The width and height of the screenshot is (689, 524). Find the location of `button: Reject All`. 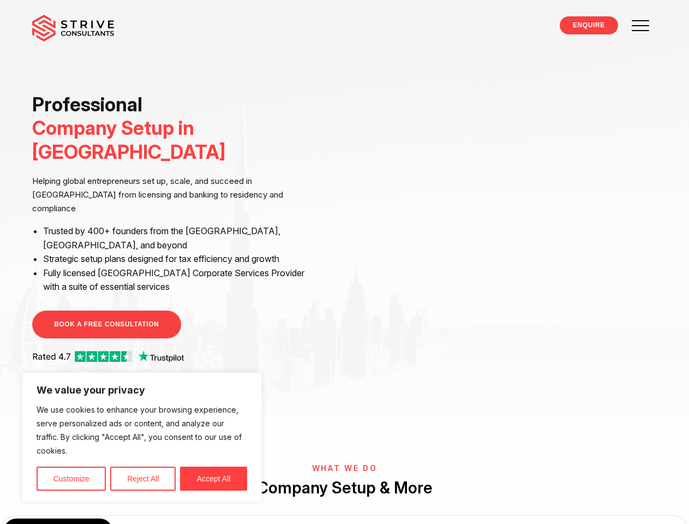

button: Reject All is located at coordinates (143, 478).